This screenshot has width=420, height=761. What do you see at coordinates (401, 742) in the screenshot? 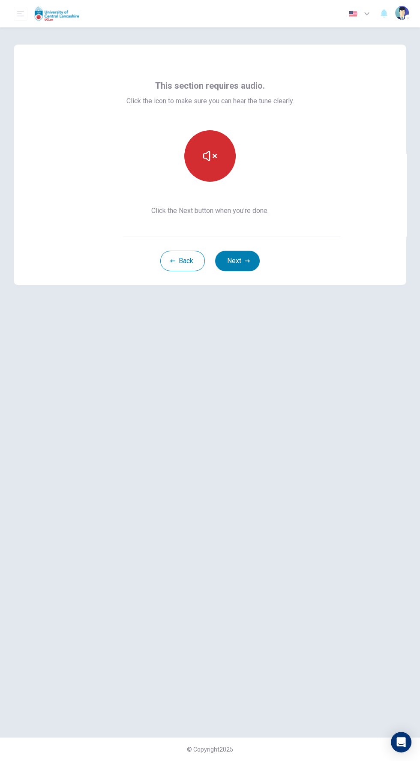
I see `div: Open Intercom Messenger` at bounding box center [401, 742].